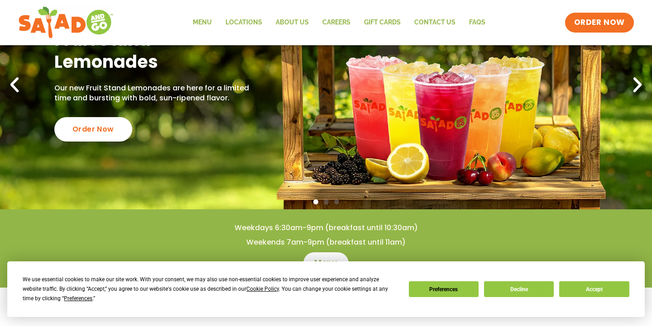 The image size is (652, 326). I want to click on button: Accept, so click(594, 289).